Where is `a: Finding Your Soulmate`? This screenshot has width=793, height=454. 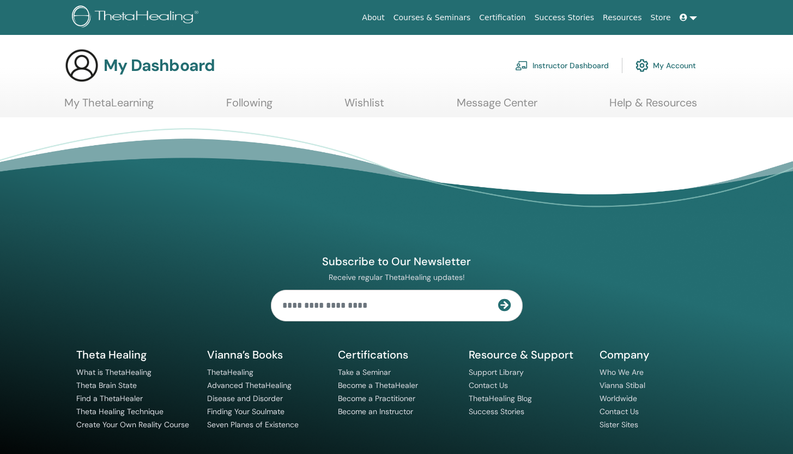
a: Finding Your Soulmate is located at coordinates (246, 411).